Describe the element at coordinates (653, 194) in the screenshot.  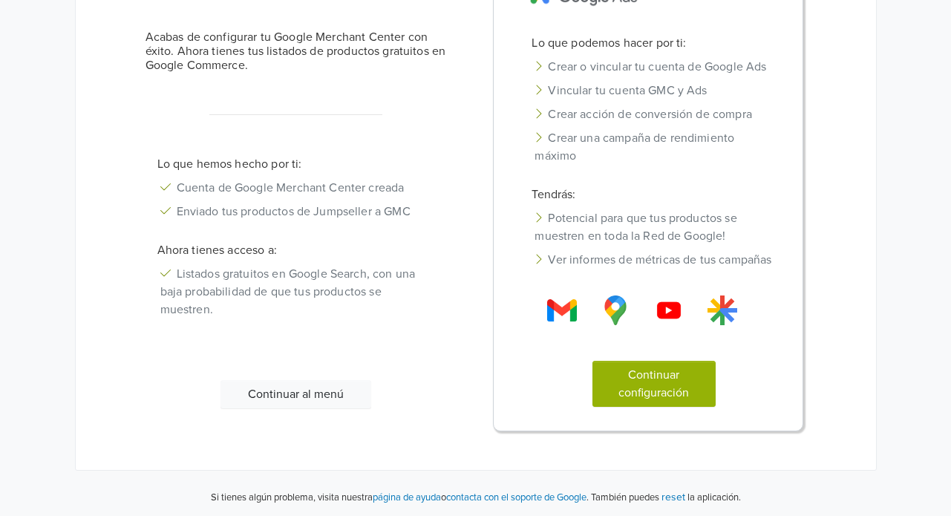
I see `p: Tendrás:` at that location.